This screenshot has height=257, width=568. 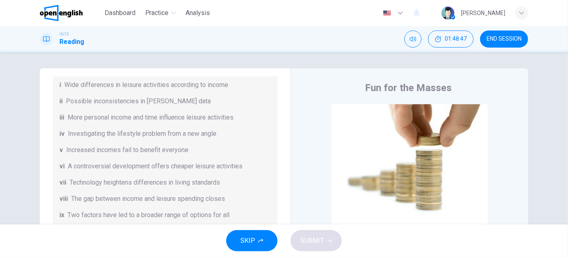 I want to click on img: en, so click(x=387, y=13).